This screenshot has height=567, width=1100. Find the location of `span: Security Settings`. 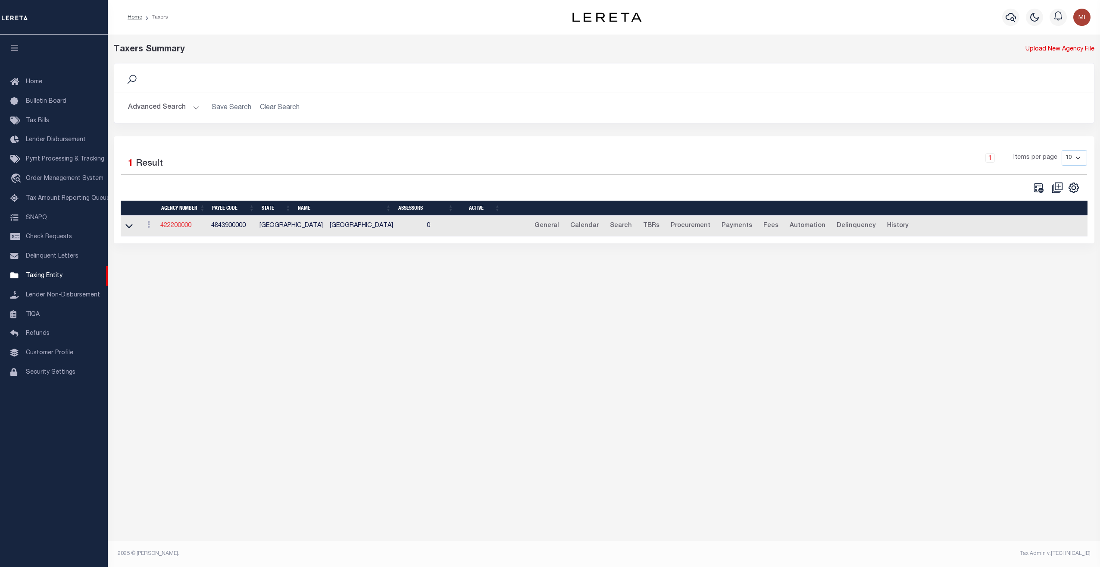

span: Security Settings is located at coordinates (50, 372).